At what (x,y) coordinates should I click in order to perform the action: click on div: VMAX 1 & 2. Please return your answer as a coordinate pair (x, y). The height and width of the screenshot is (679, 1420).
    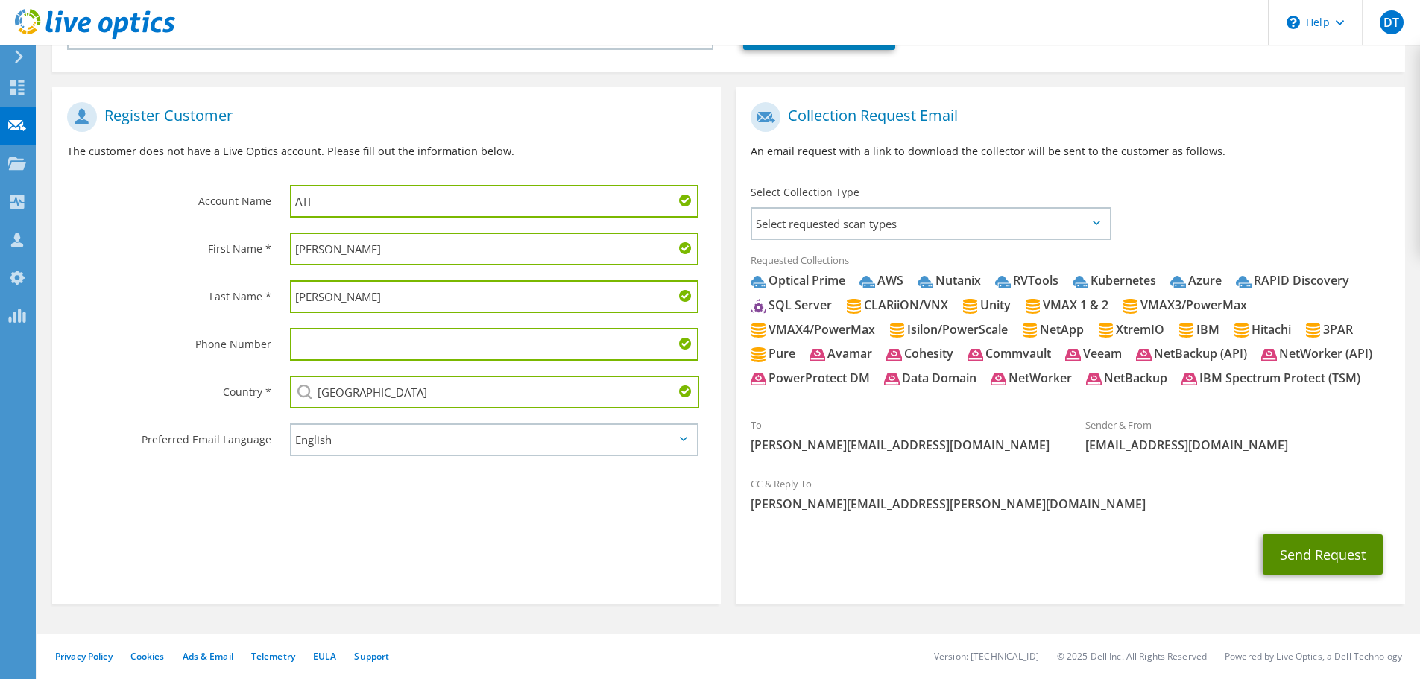
    Looking at the image, I should click on (1066, 305).